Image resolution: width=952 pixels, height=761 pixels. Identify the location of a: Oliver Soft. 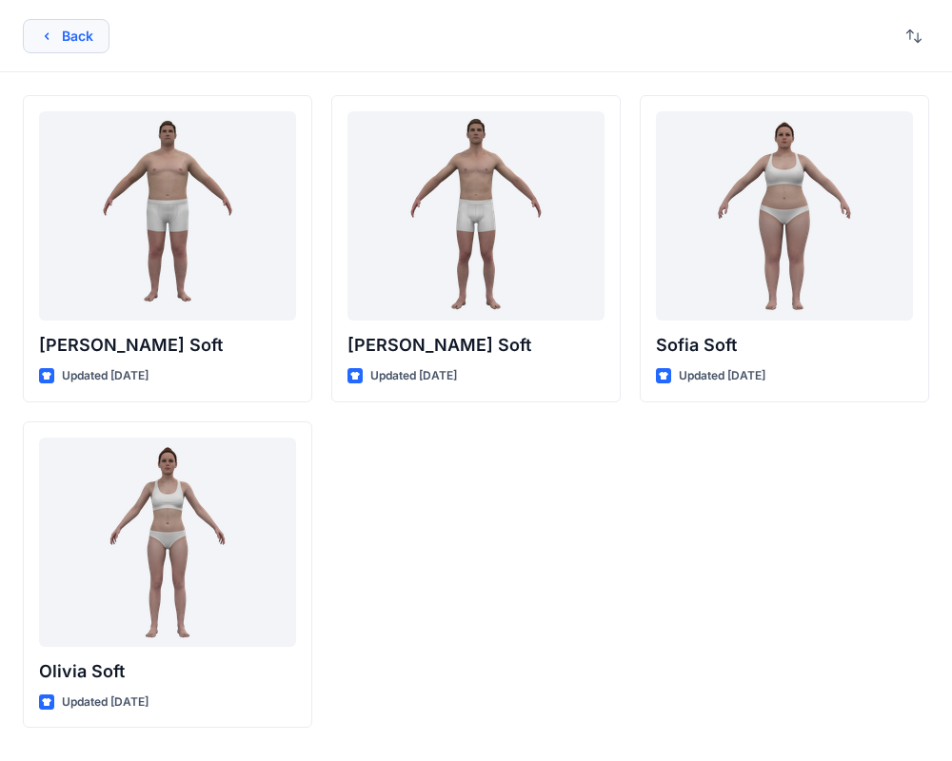
(476, 216).